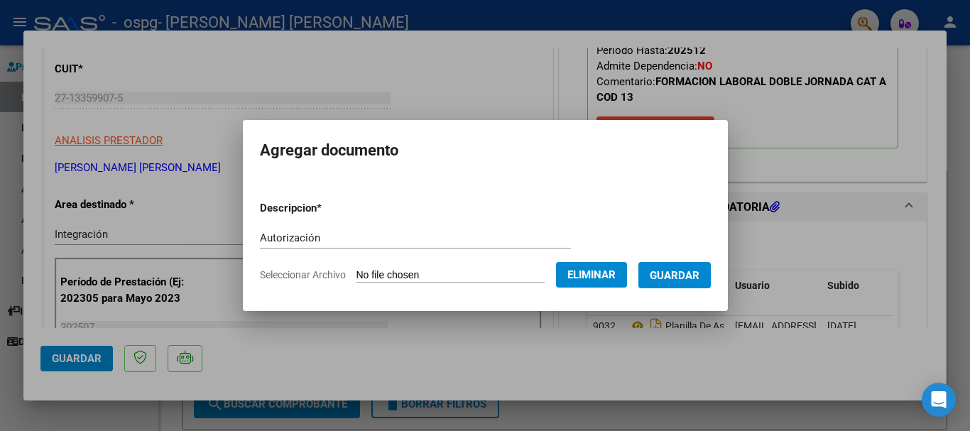  Describe the element at coordinates (327, 208) in the screenshot. I see `p: Descripcion` at that location.